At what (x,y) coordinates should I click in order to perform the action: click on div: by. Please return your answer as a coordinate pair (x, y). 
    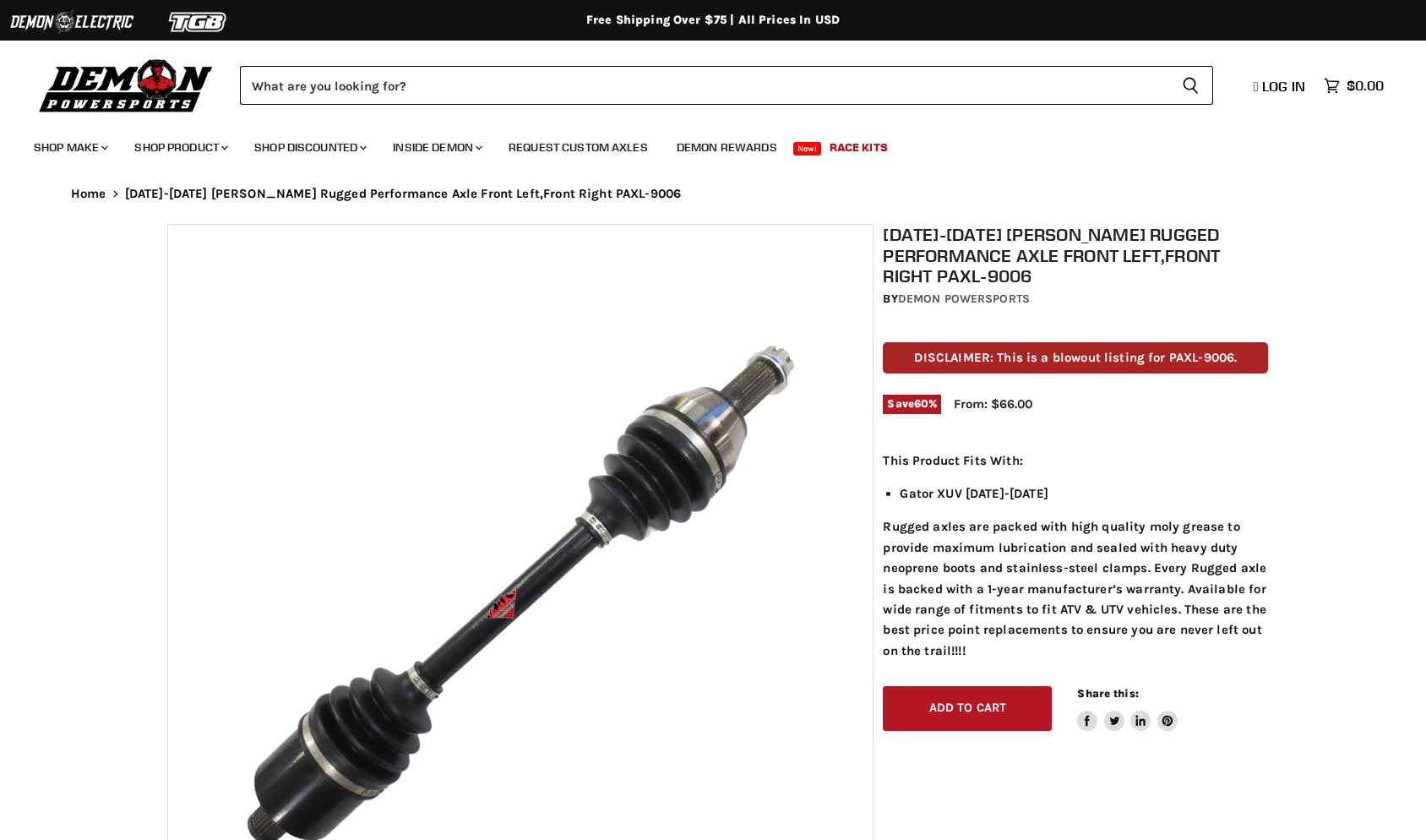
    Looking at the image, I should click on (1076, 299).